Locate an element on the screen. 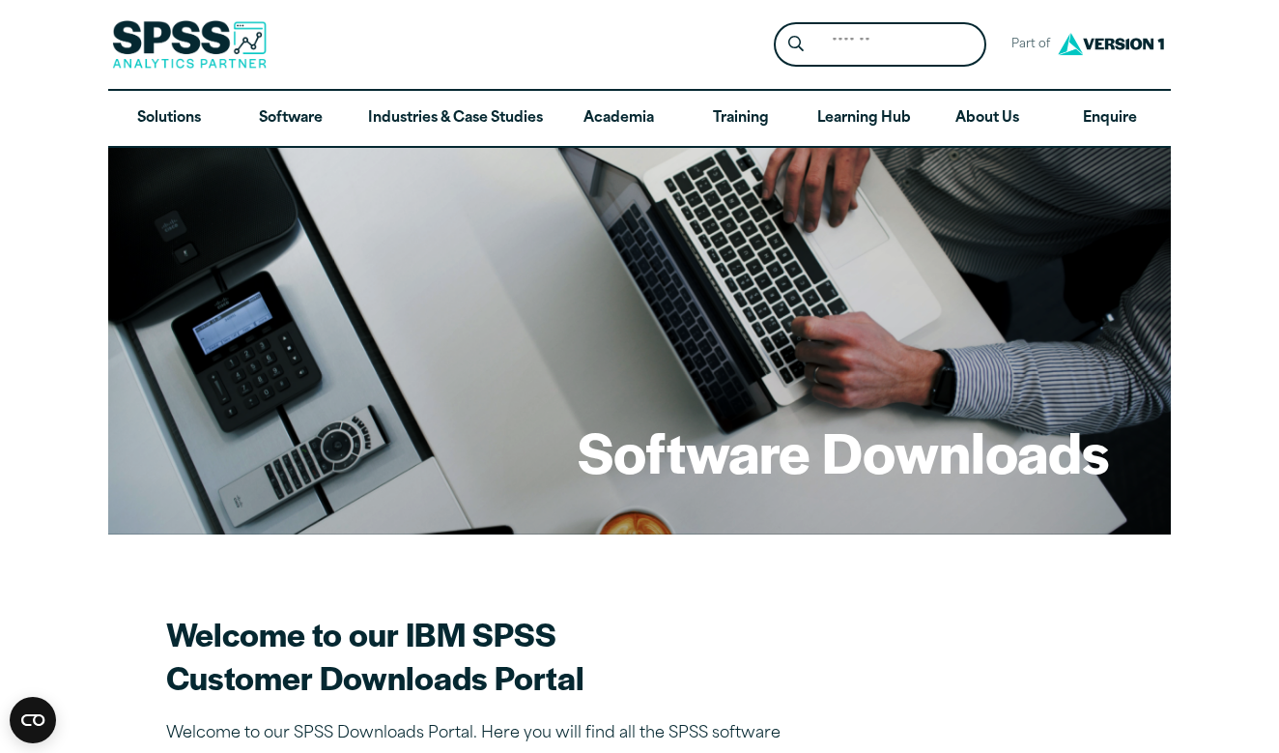 The image size is (1279, 753). a: Enquire is located at coordinates (1110, 119).